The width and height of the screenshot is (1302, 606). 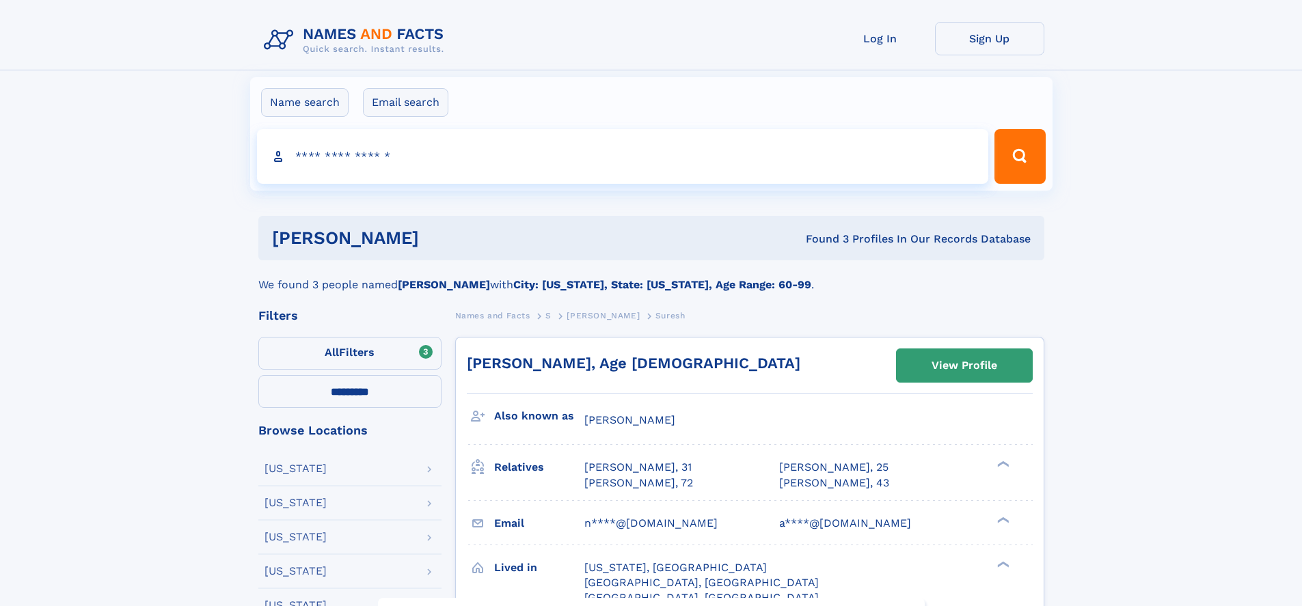 I want to click on a: Log In, so click(x=880, y=38).